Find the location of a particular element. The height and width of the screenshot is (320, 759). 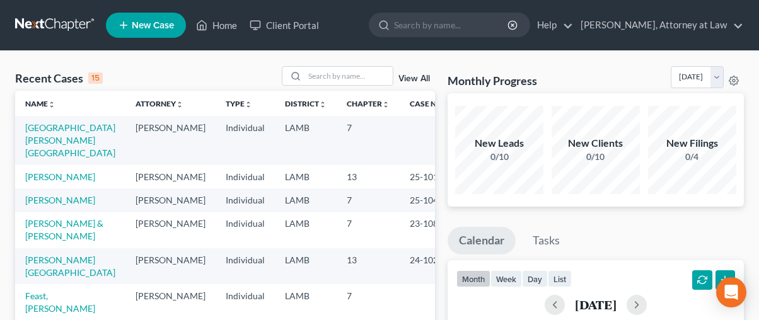

td: 24-10213 is located at coordinates (430, 266).